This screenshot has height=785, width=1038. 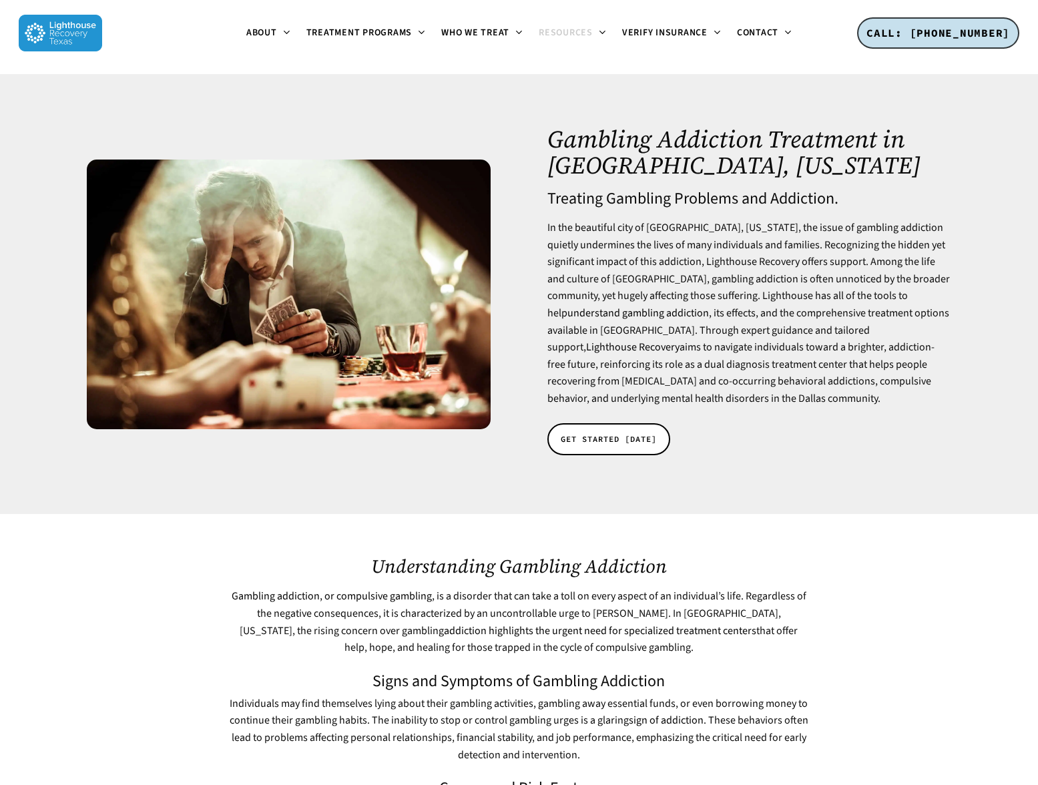 I want to click on span: Treatment Programs, so click(x=359, y=33).